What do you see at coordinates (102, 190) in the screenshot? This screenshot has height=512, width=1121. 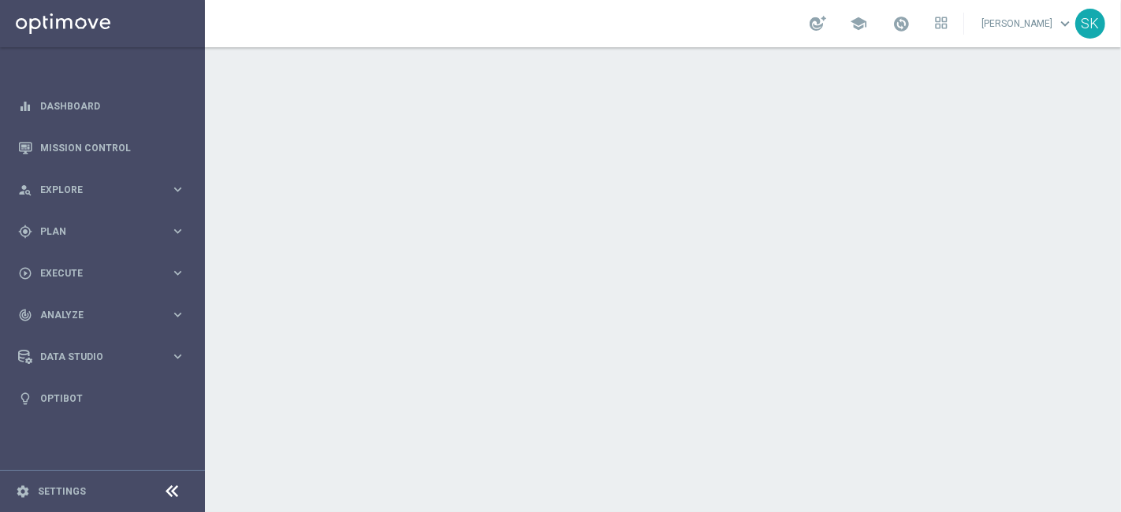 I see `div: person_search Explore keyboard_arrow_right` at bounding box center [102, 190].